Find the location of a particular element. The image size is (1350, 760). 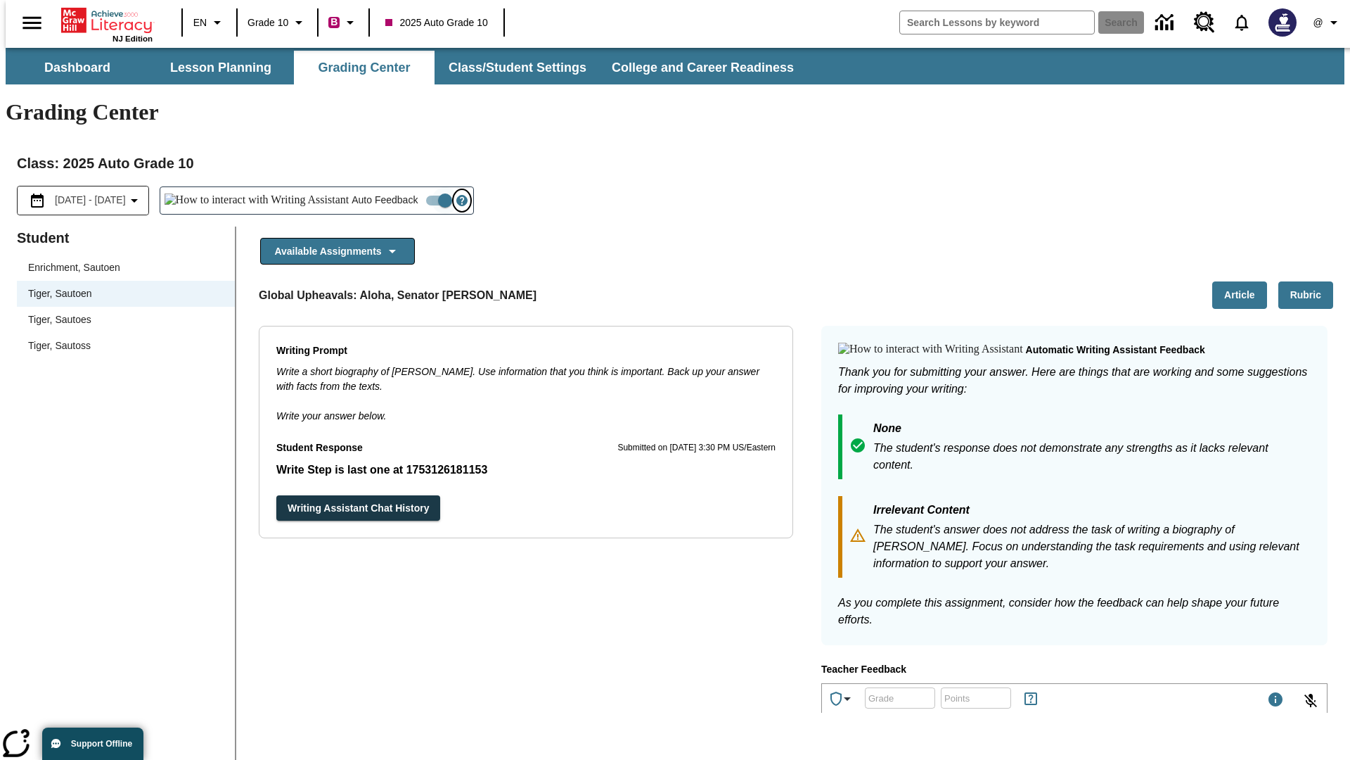

button: Click to activate and allow voice recognition is located at coordinates (1311, 701).